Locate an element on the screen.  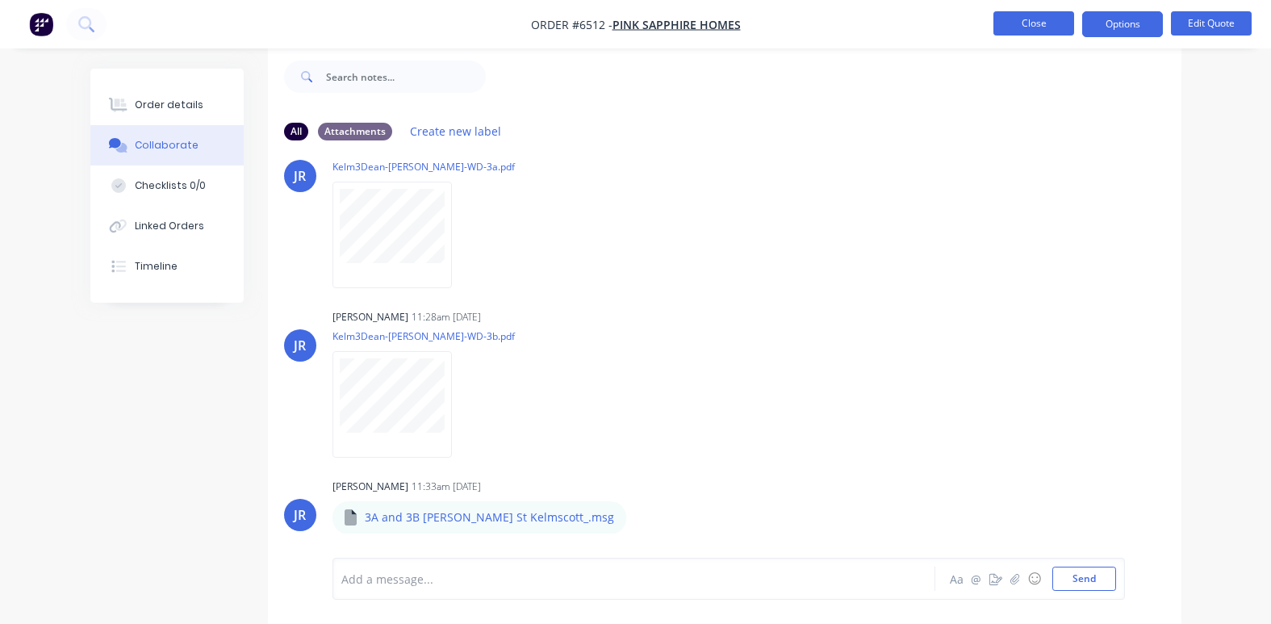
div: All is located at coordinates (296, 131).